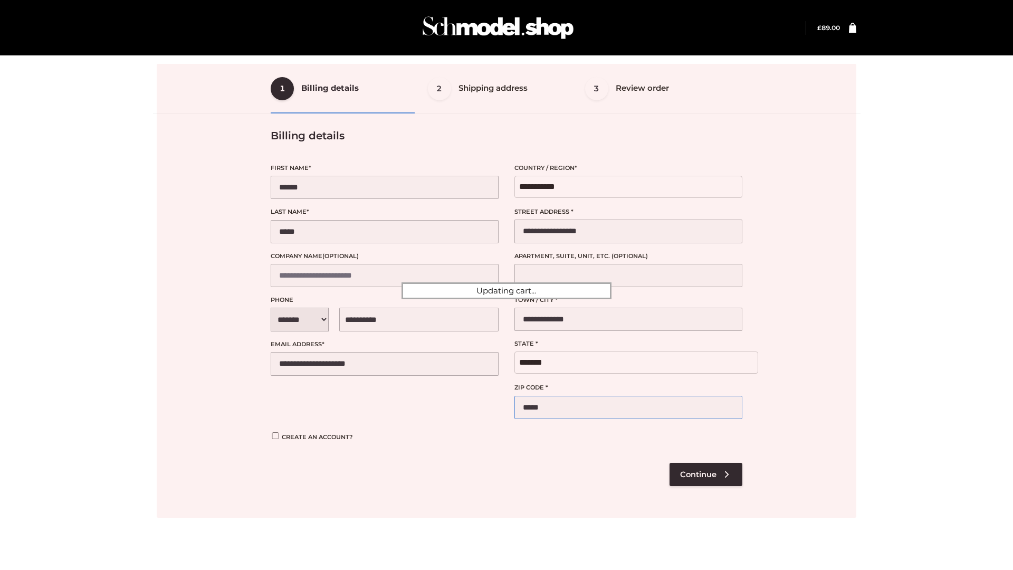  Describe the element at coordinates (506, 291) in the screenshot. I see `div: Updating cart...` at that location.